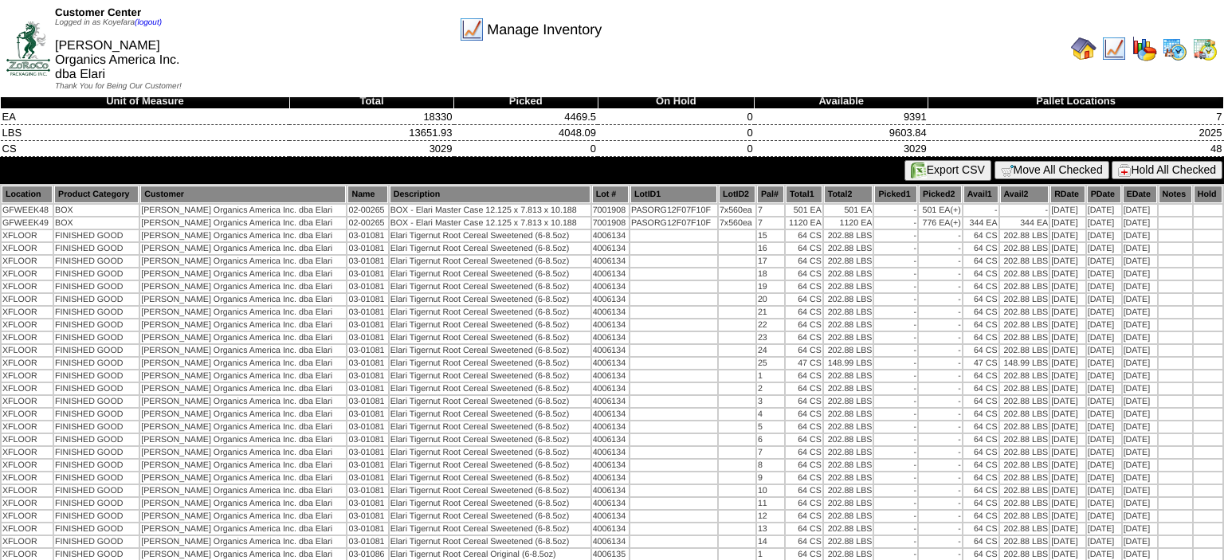 This screenshot has width=1224, height=560. Describe the element at coordinates (96, 210) in the screenshot. I see `td: BOX` at that location.